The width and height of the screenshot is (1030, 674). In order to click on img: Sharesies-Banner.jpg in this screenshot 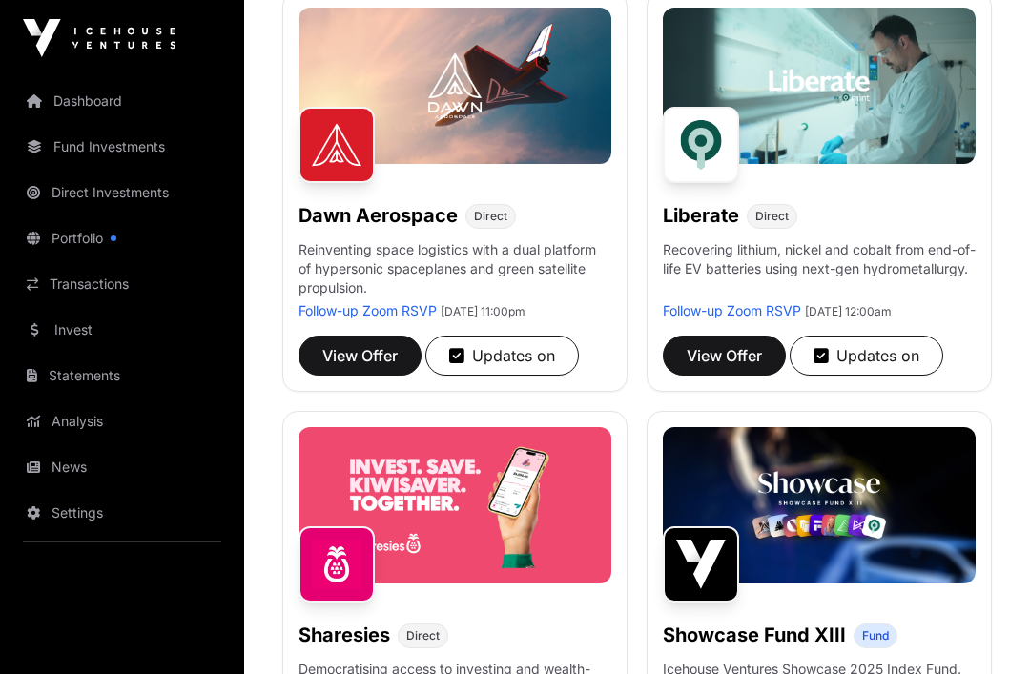, I will do `click(455, 505)`.